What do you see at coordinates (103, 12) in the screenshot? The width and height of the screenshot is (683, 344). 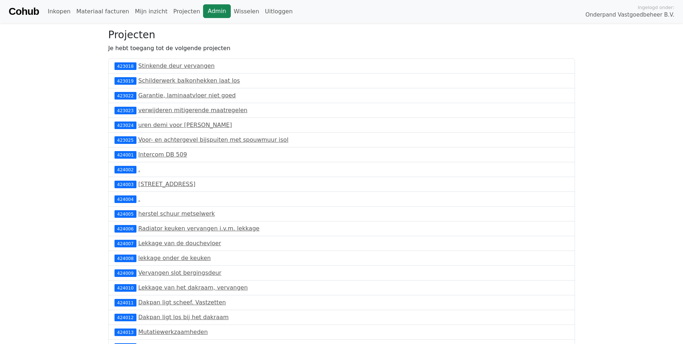 I see `a: Materiaal facturen` at bounding box center [103, 12].